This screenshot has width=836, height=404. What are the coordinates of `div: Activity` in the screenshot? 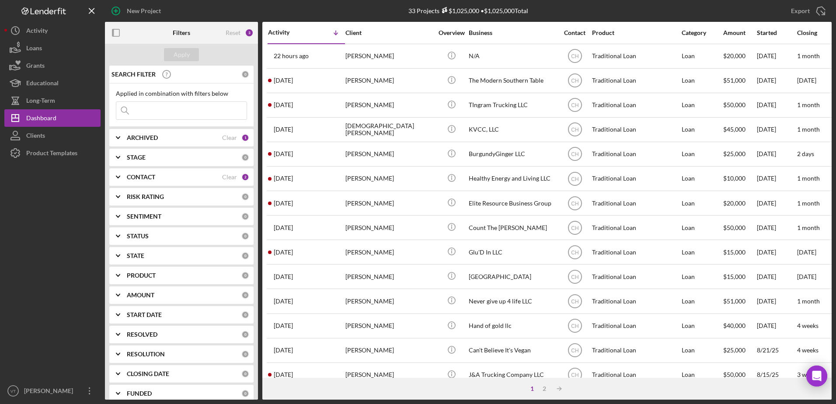 It's located at (37, 31).